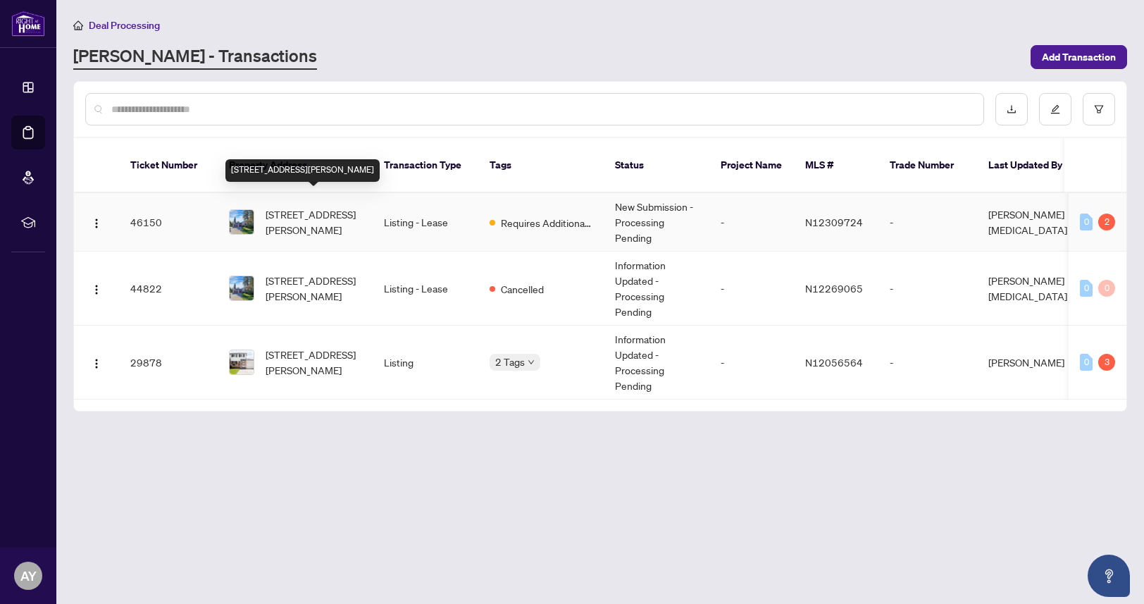 The width and height of the screenshot is (1144, 604). Describe the element at coordinates (1107, 222) in the screenshot. I see `div: 2` at that location.